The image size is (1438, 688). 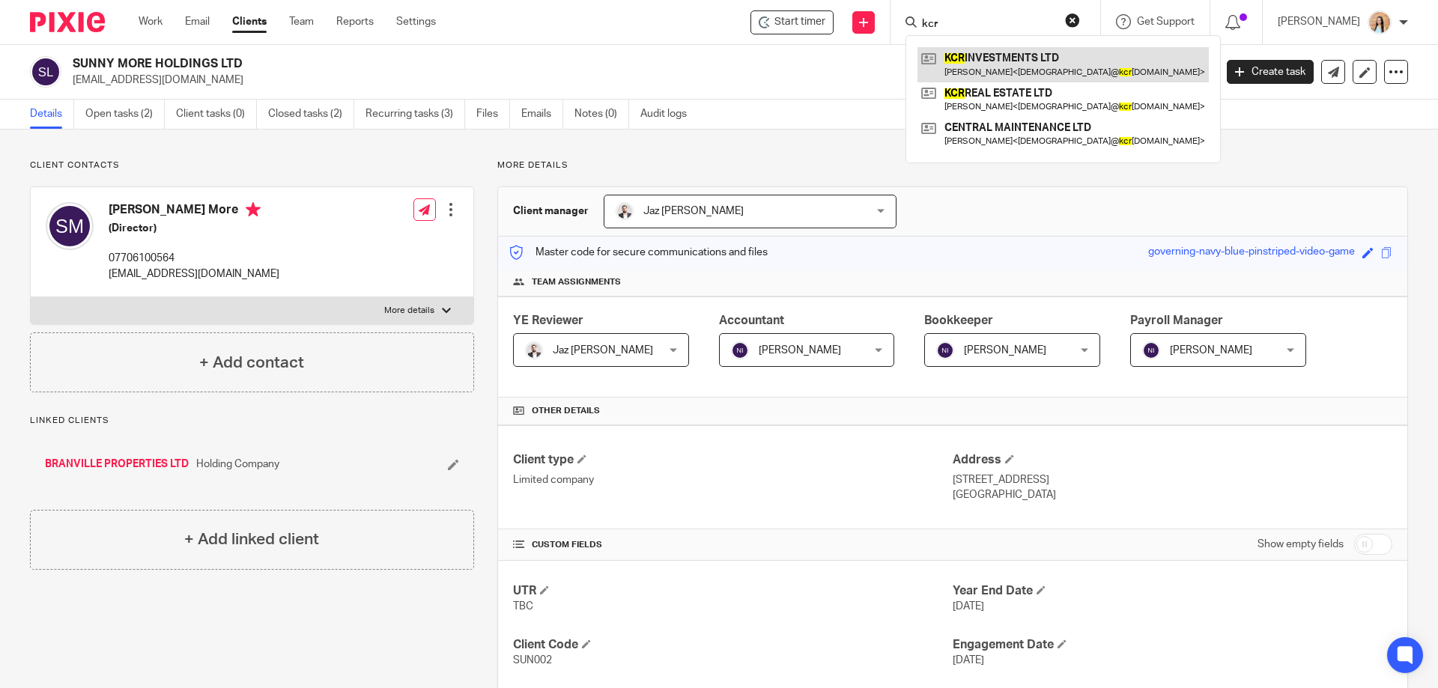 What do you see at coordinates (416, 22) in the screenshot?
I see `a: Settings` at bounding box center [416, 22].